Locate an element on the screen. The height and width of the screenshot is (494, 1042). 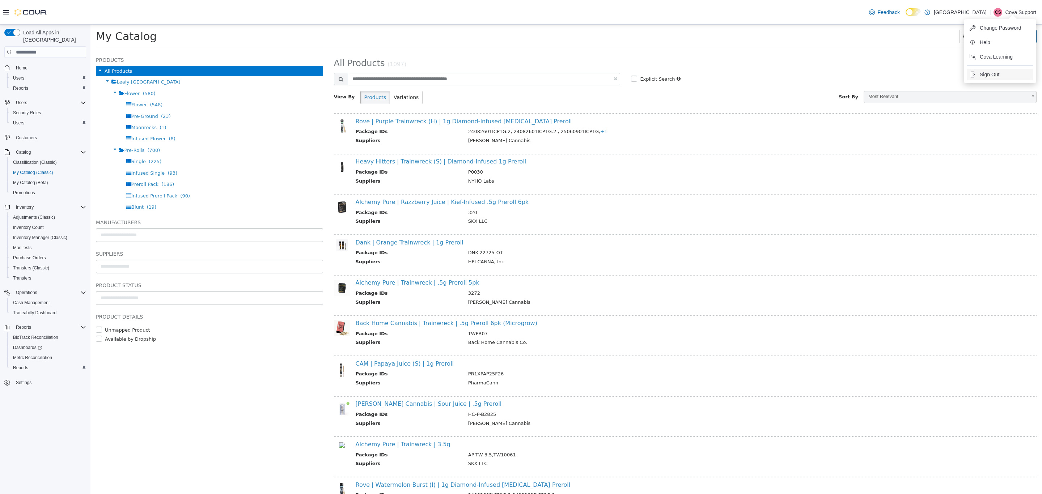
span: Transfers is located at coordinates (48, 278).